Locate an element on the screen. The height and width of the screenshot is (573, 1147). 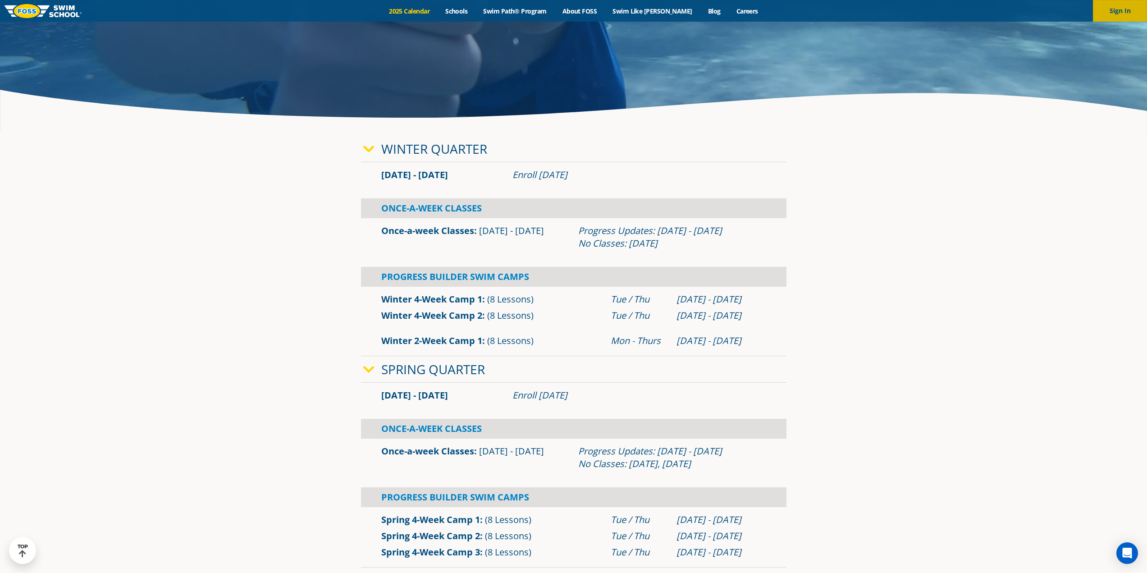
a: About FOSS is located at coordinates (580, 11).